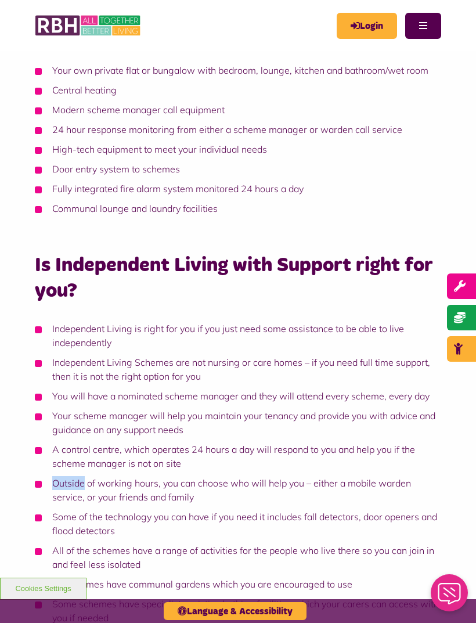 The width and height of the screenshot is (476, 623). What do you see at coordinates (238, 456) in the screenshot?
I see `li: A control centre, which operates 24 hours a day will respond to you and help you if the scheme ma...` at bounding box center [238, 456].